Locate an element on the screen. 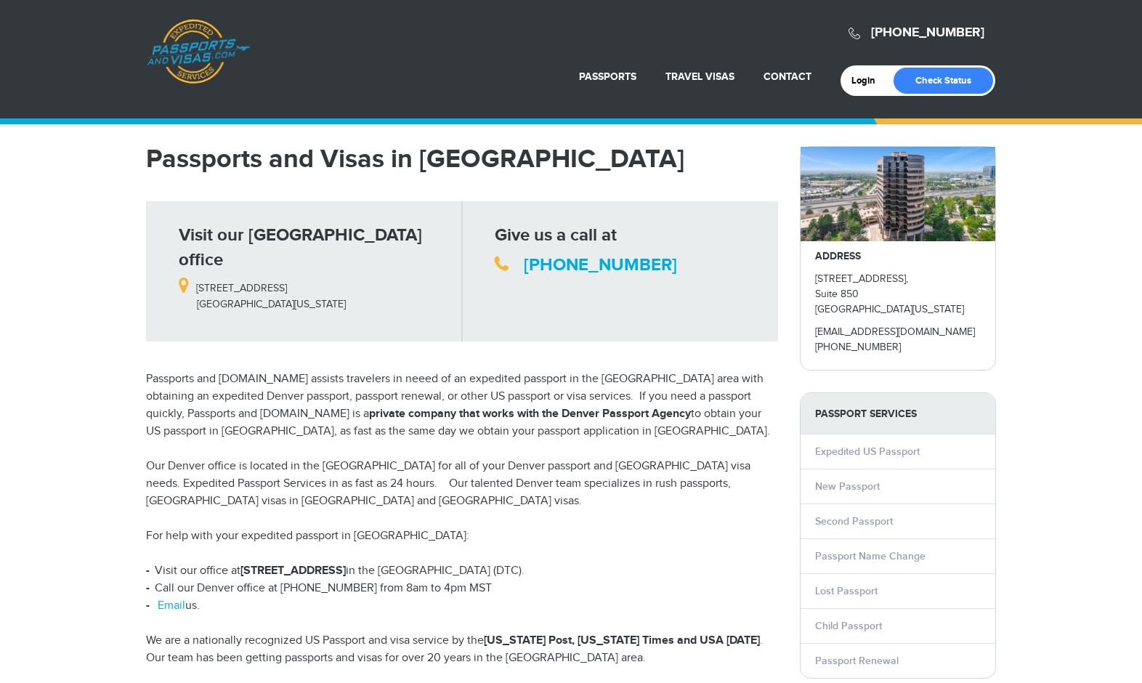 This screenshot has height=683, width=1142. a: Second Passport is located at coordinates (854, 521).